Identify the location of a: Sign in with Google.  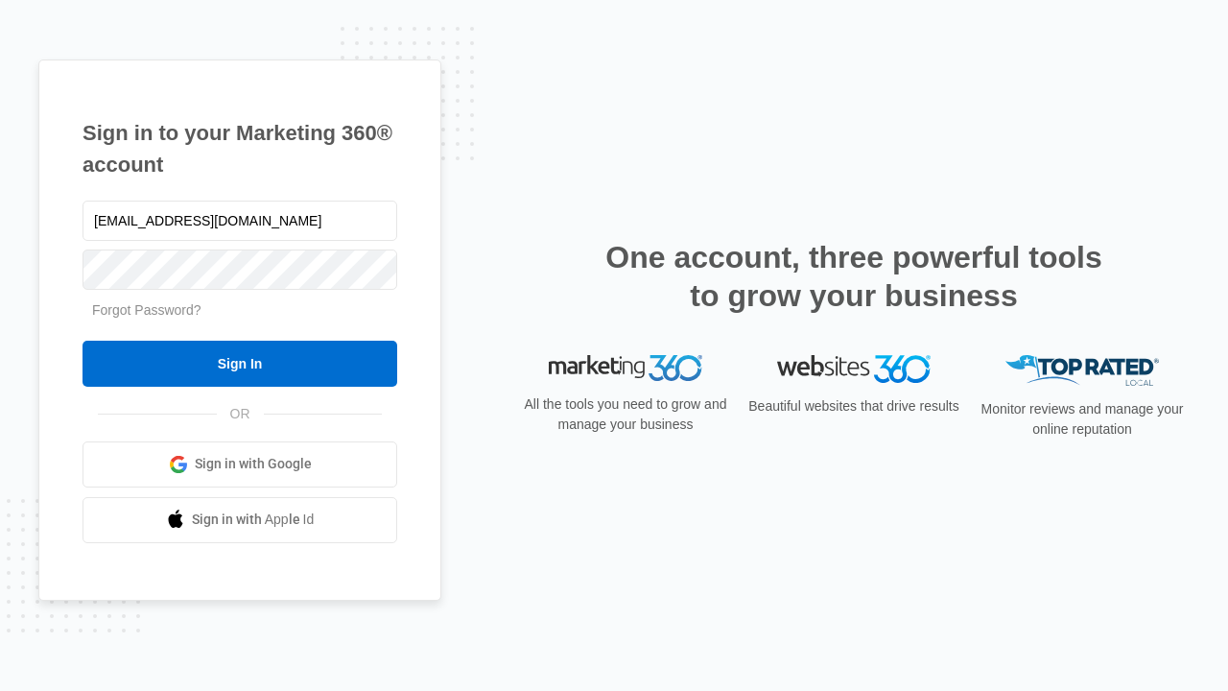
(240, 464).